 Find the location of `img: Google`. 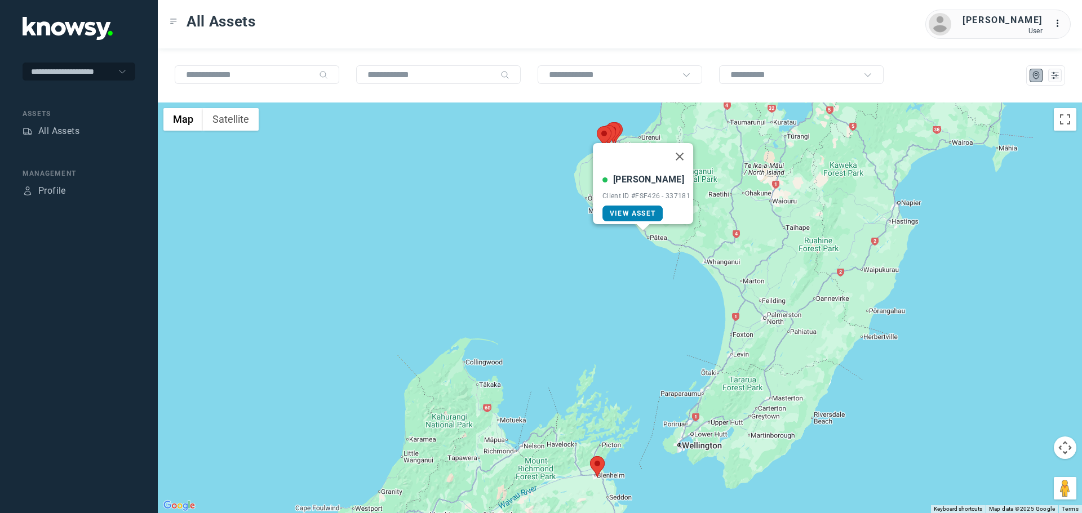

img: Google is located at coordinates (179, 506).